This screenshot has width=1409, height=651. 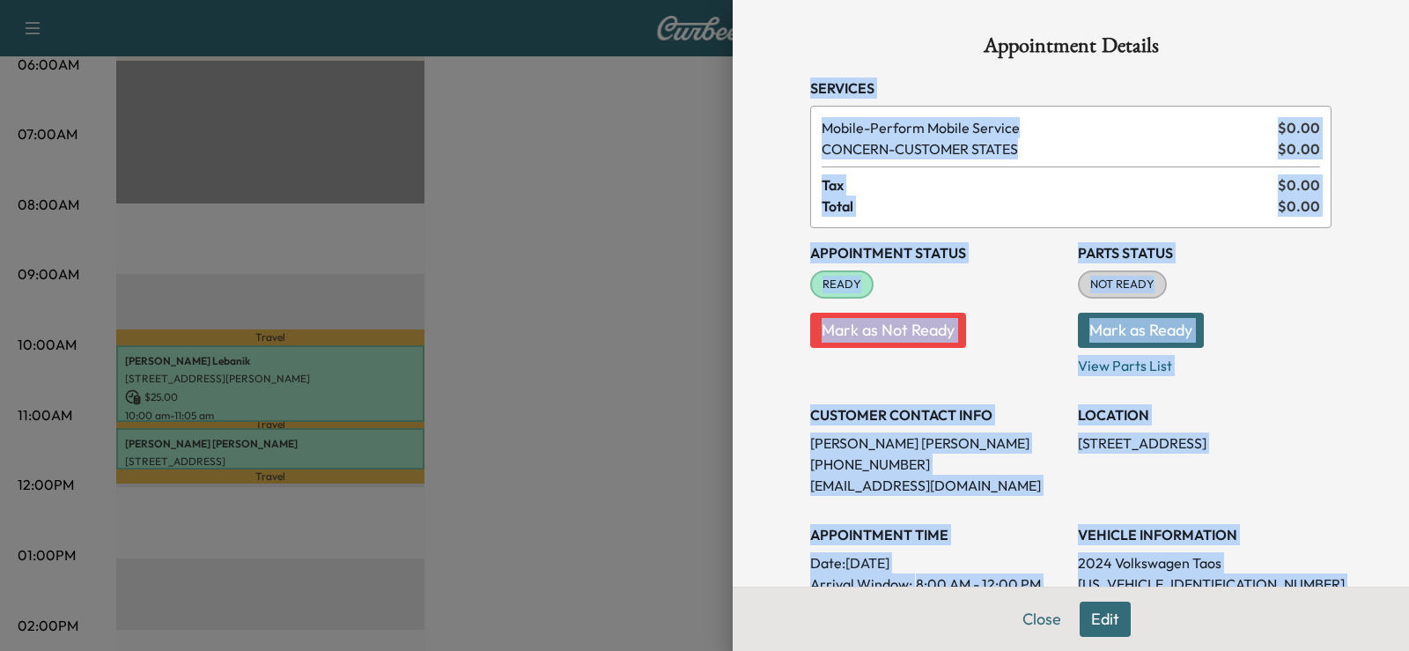 I want to click on p: 2024 Volkswagen Taos, so click(x=1205, y=563).